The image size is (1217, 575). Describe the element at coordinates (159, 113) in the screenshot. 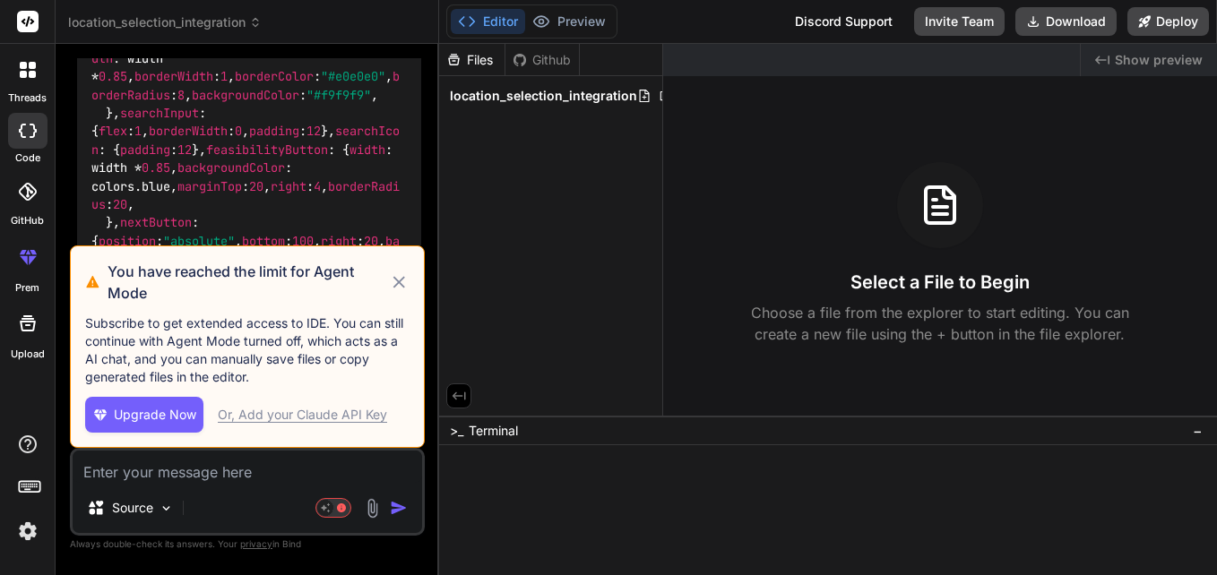

I see `span: searchInput` at that location.